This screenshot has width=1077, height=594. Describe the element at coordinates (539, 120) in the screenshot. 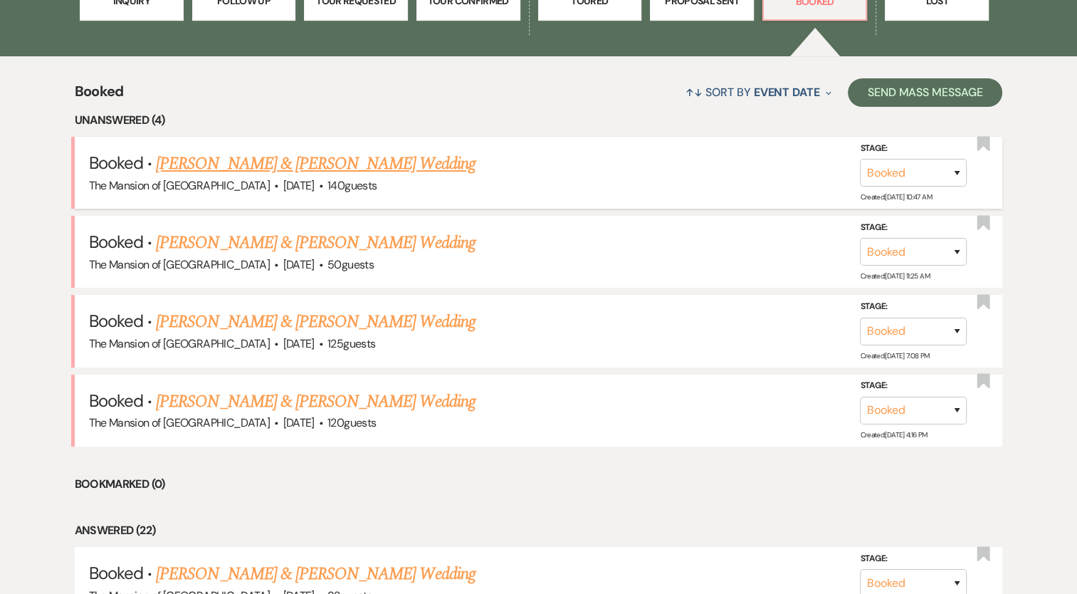

I see `li: Unanswered (4)` at that location.